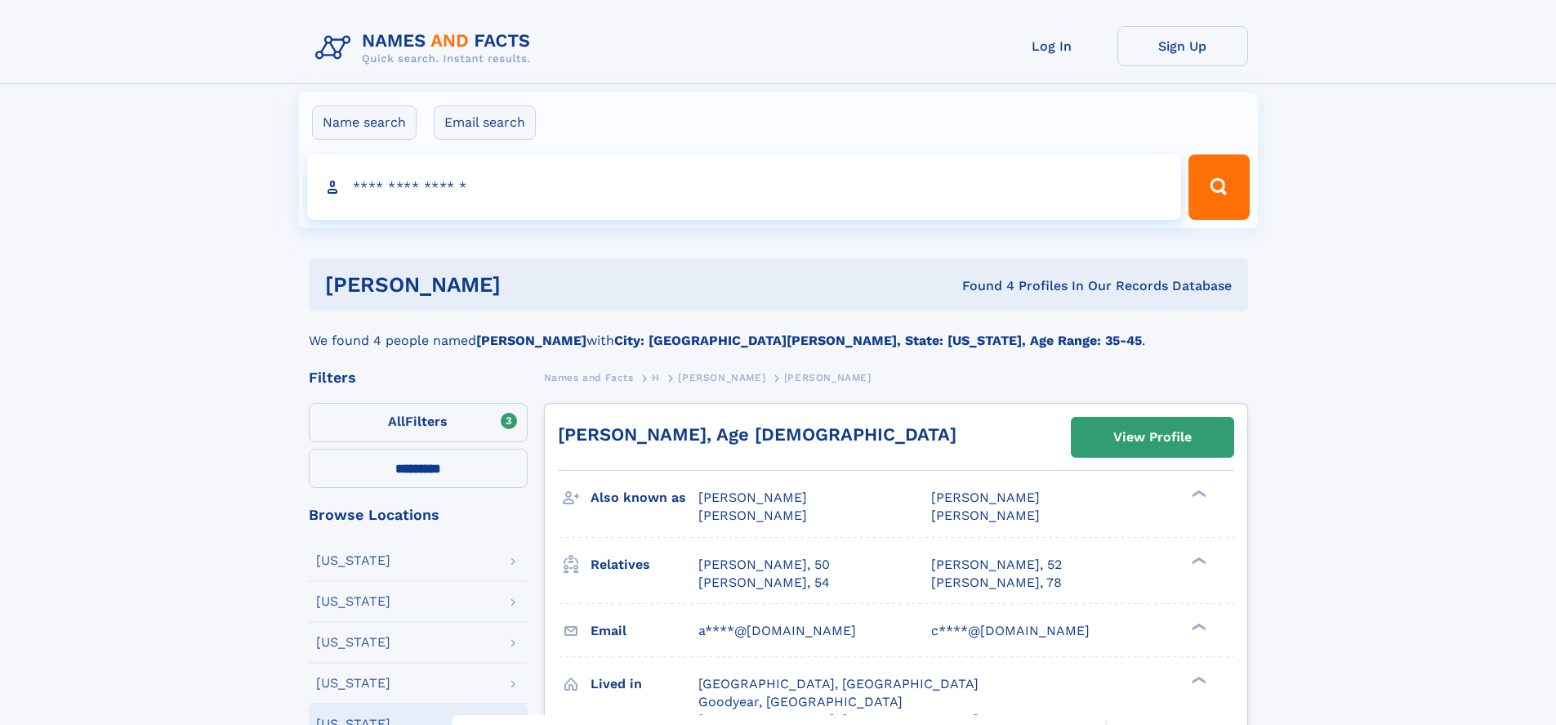 The width and height of the screenshot is (1556, 725). Describe the element at coordinates (1153, 437) in the screenshot. I see `a: View Profile` at that location.